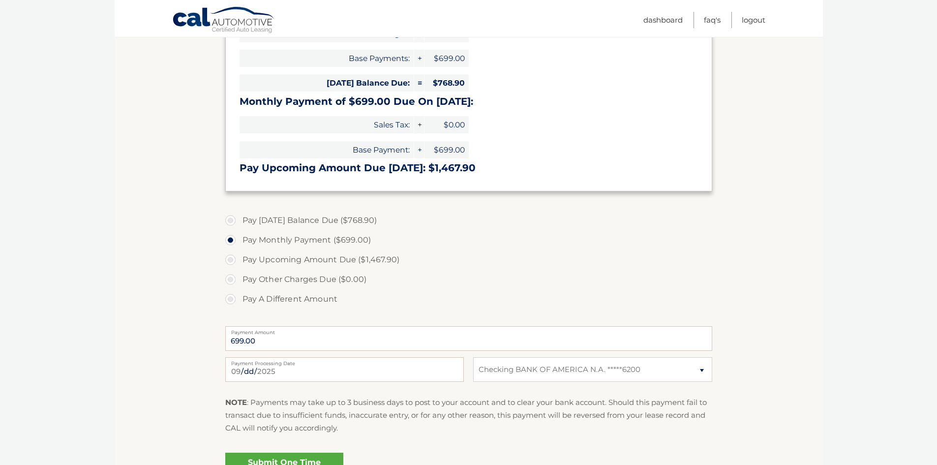 This screenshot has width=937, height=465. Describe the element at coordinates (469, 330) in the screenshot. I see `label: Payment Amount` at that location.